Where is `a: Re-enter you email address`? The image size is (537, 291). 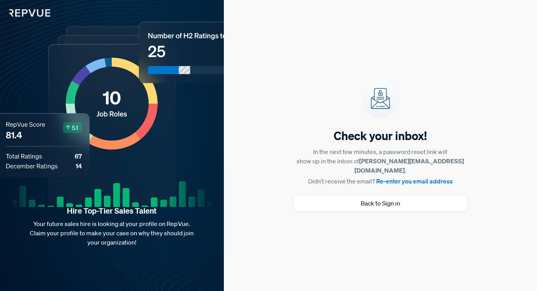
a: Re-enter you email address is located at coordinates (415, 181).